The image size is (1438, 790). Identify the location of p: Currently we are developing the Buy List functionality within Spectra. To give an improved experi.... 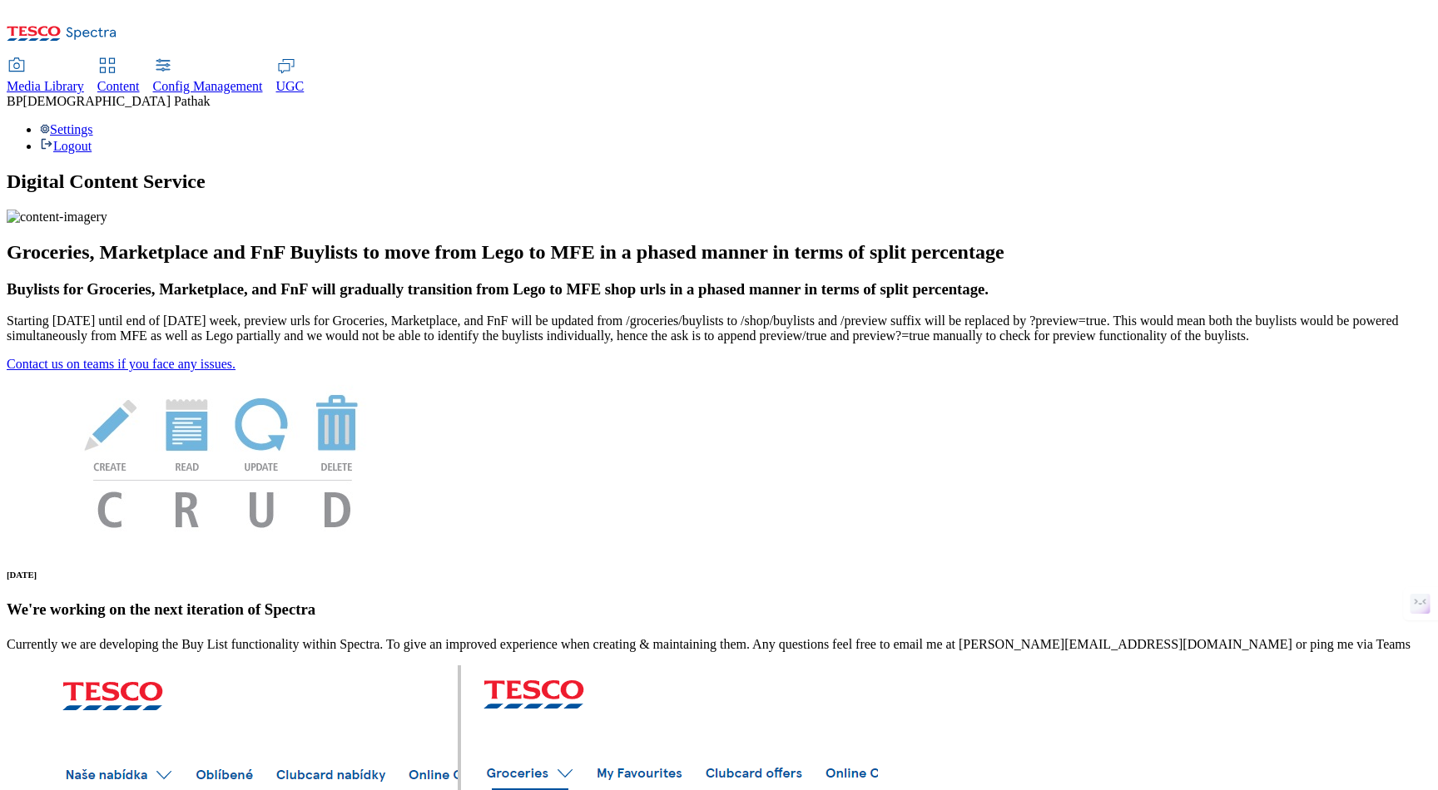
(719, 645).